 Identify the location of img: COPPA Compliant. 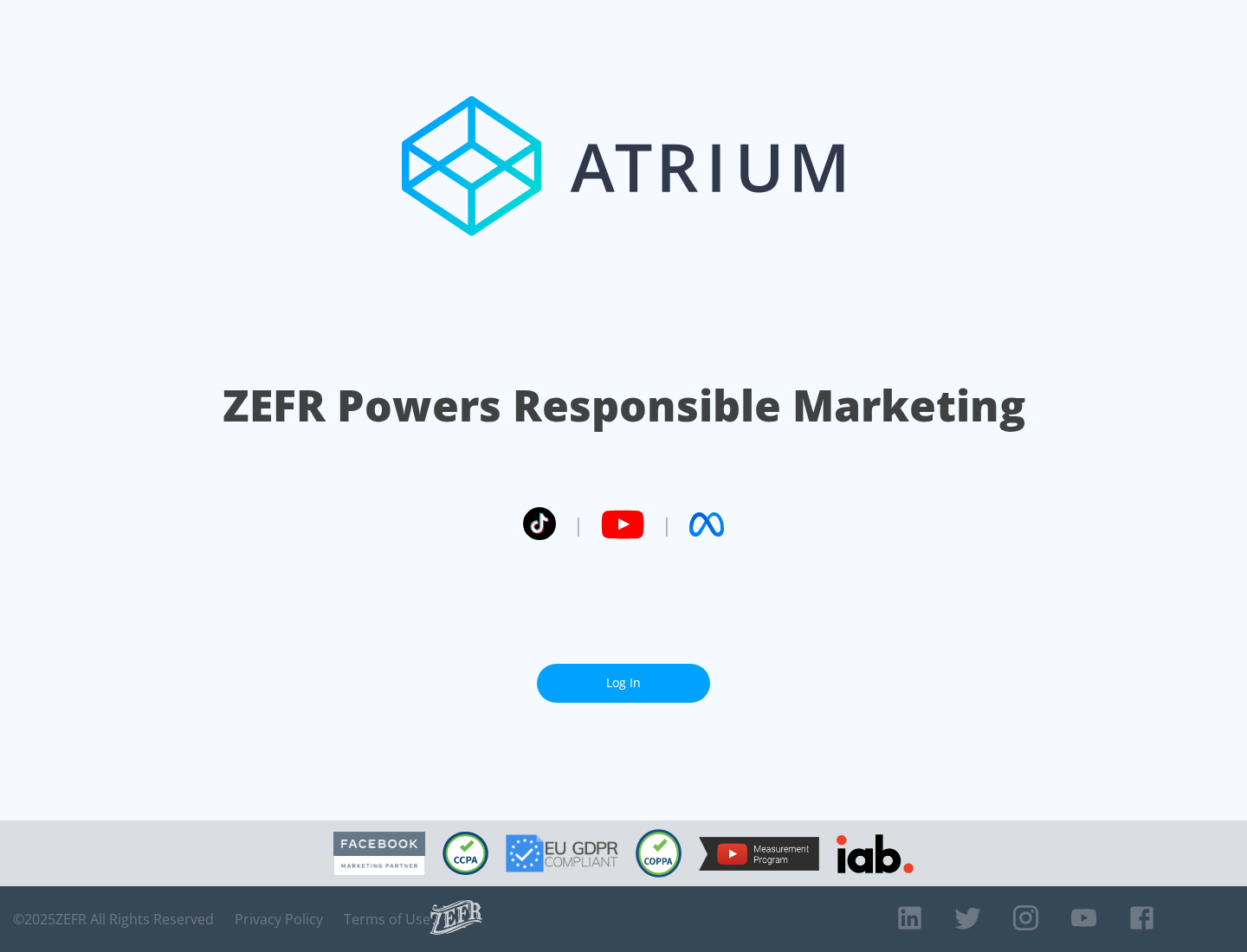
(658, 854).